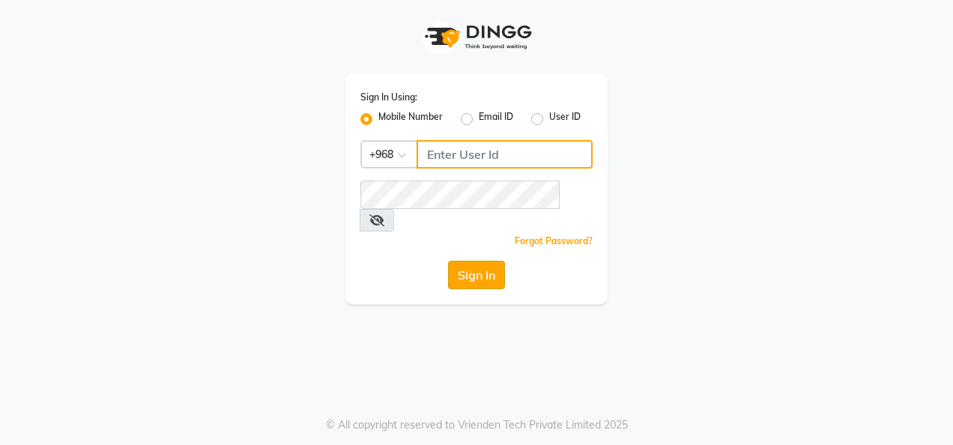  What do you see at coordinates (565, 119) in the screenshot?
I see `label: User ID` at bounding box center [565, 119].